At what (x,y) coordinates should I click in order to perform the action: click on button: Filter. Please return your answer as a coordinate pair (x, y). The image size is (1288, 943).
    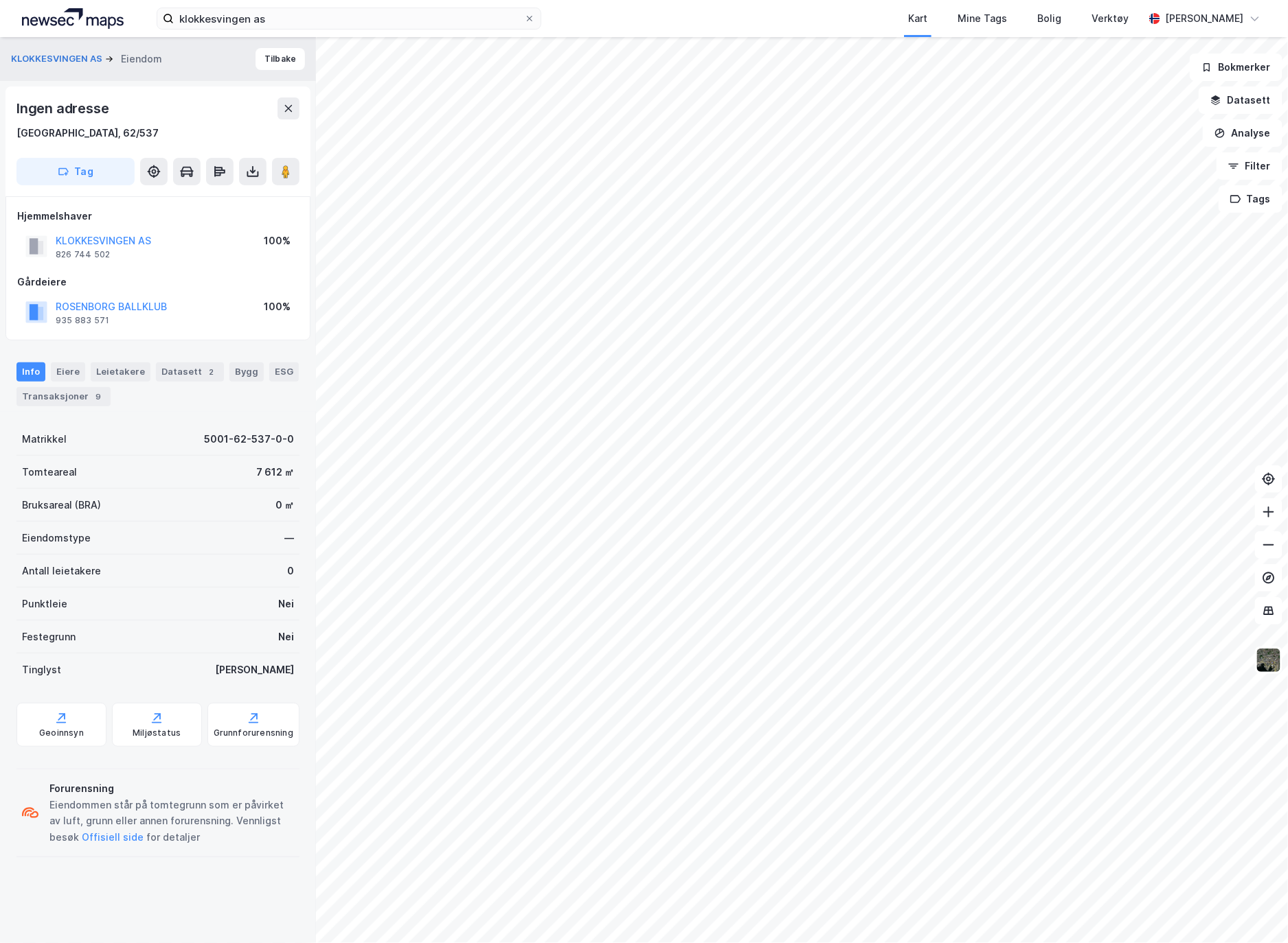
    Looking at the image, I should click on (1250, 167).